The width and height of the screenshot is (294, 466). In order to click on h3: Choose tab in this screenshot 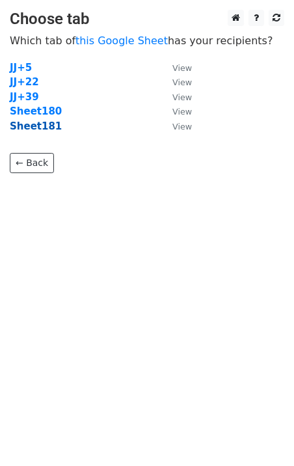, I will do `click(147, 19)`.